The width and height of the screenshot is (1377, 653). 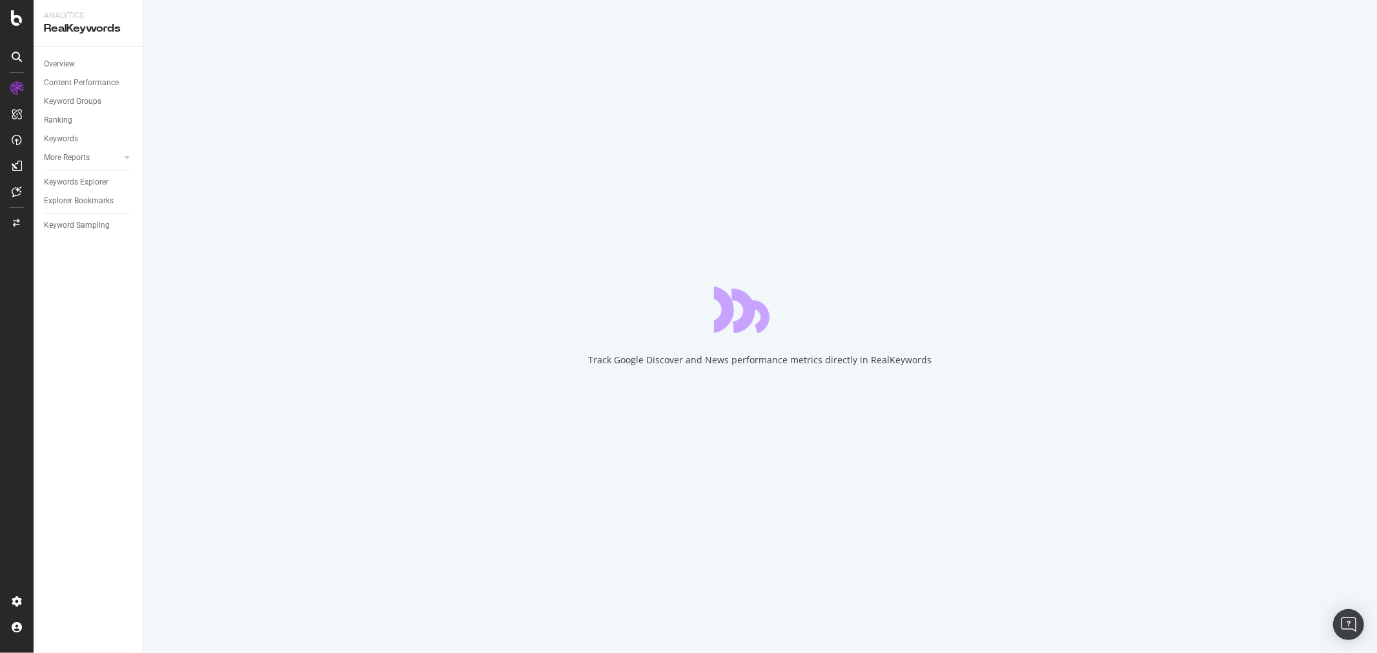 I want to click on div: Ranking, so click(x=58, y=120).